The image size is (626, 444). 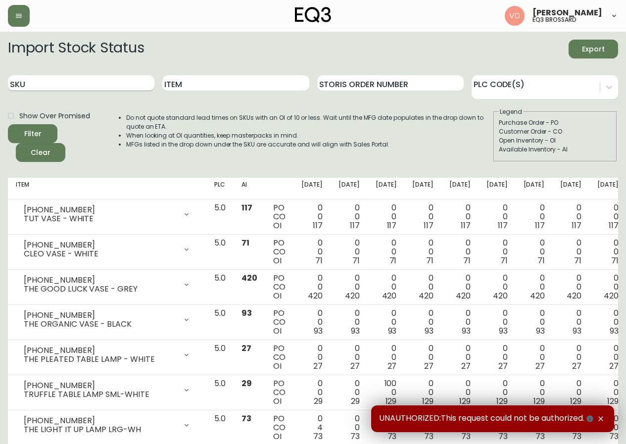 I want to click on div: 0 4, so click(x=312, y=428).